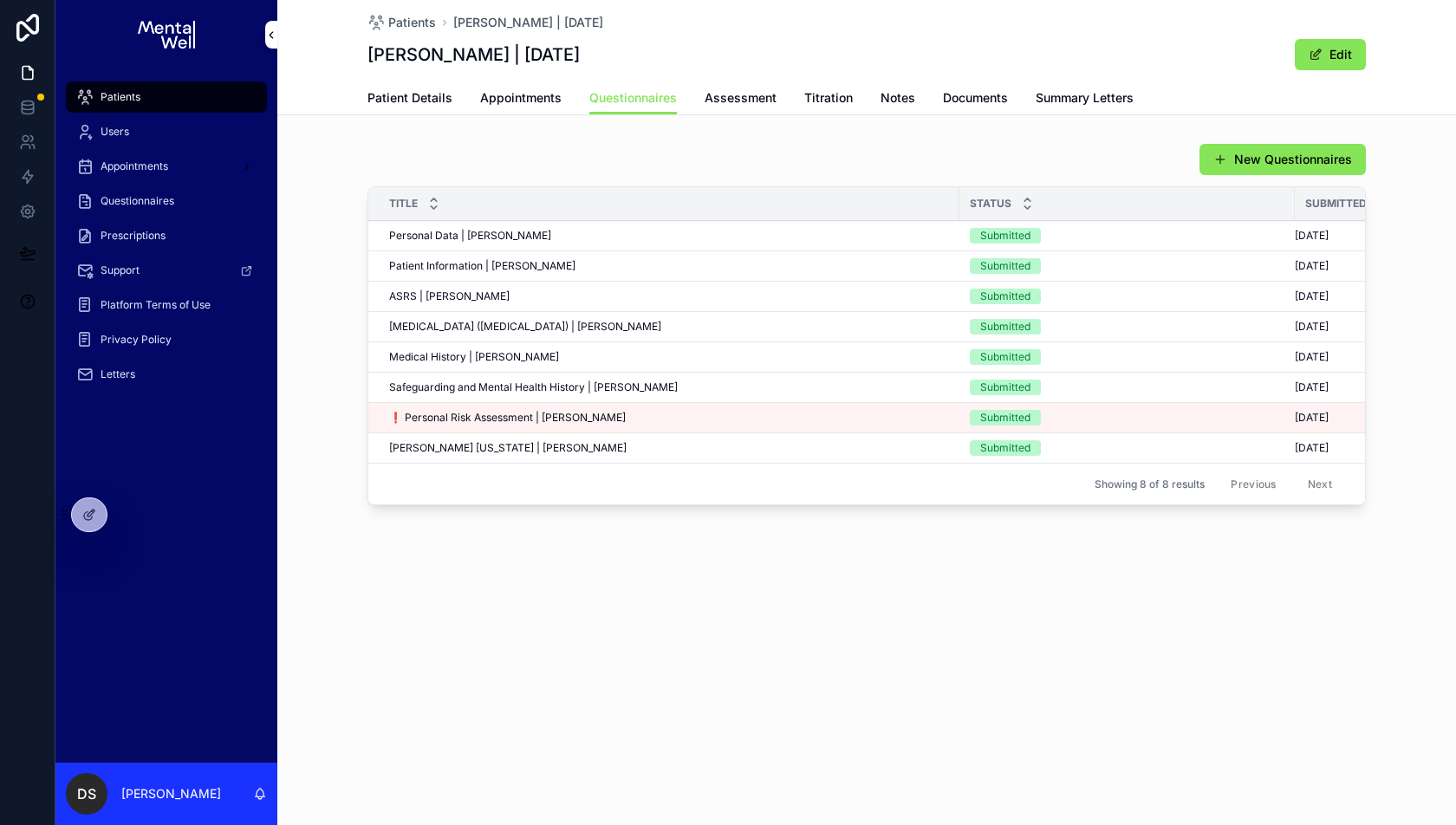  I want to click on a: New Questionnaires, so click(1283, 159).